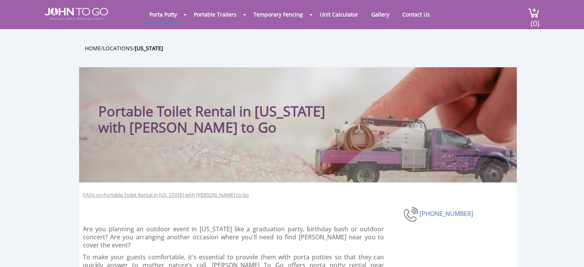  Describe the element at coordinates (409, 147) in the screenshot. I see `img: Truck` at that location.